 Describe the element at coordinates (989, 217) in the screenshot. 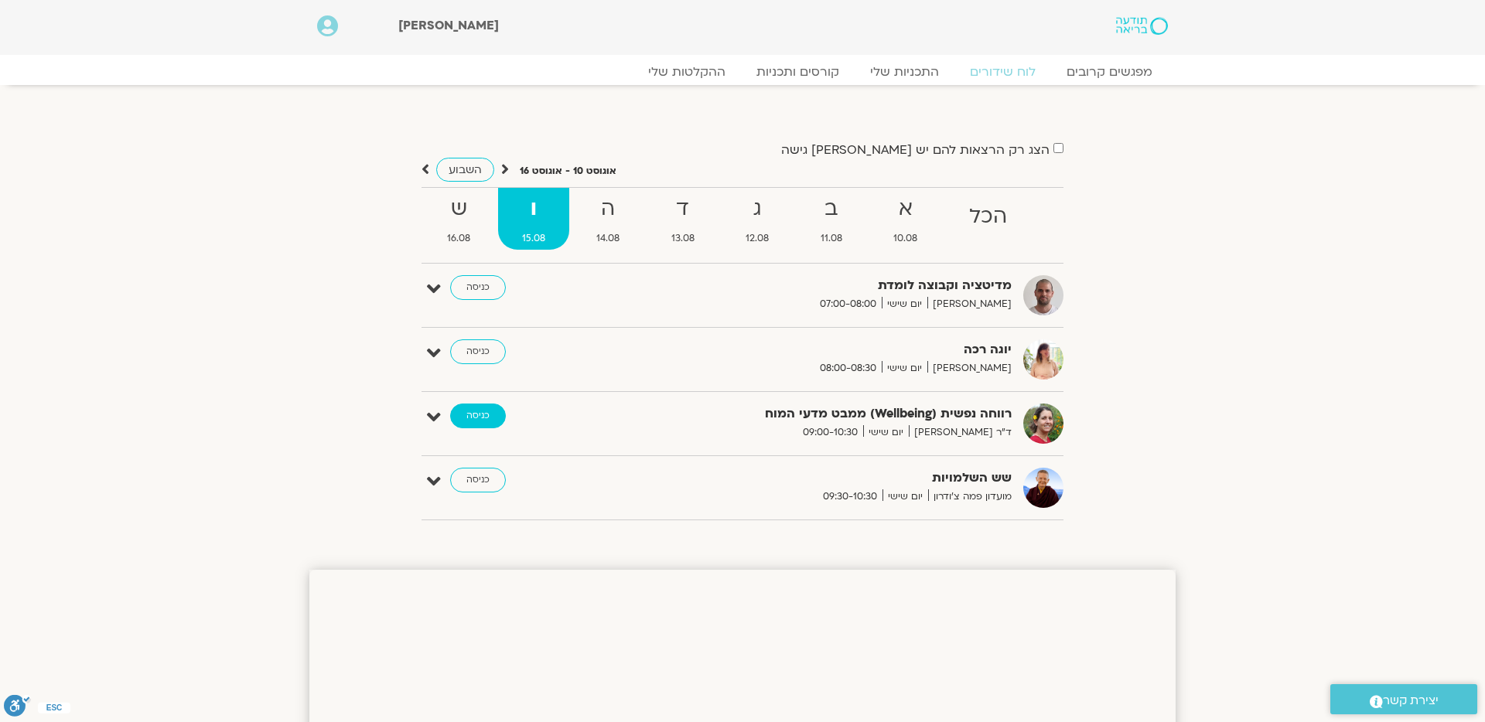

I see `strong: הכל` at that location.